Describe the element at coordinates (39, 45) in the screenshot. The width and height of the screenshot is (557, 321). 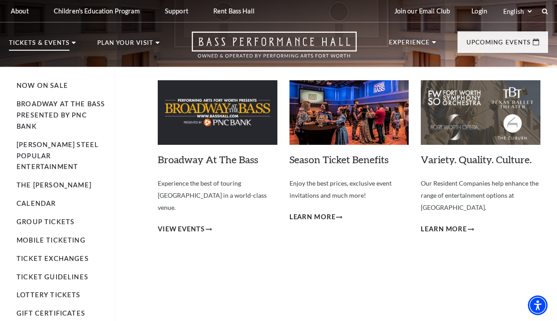
I see `p: Tickets & Events` at that location.